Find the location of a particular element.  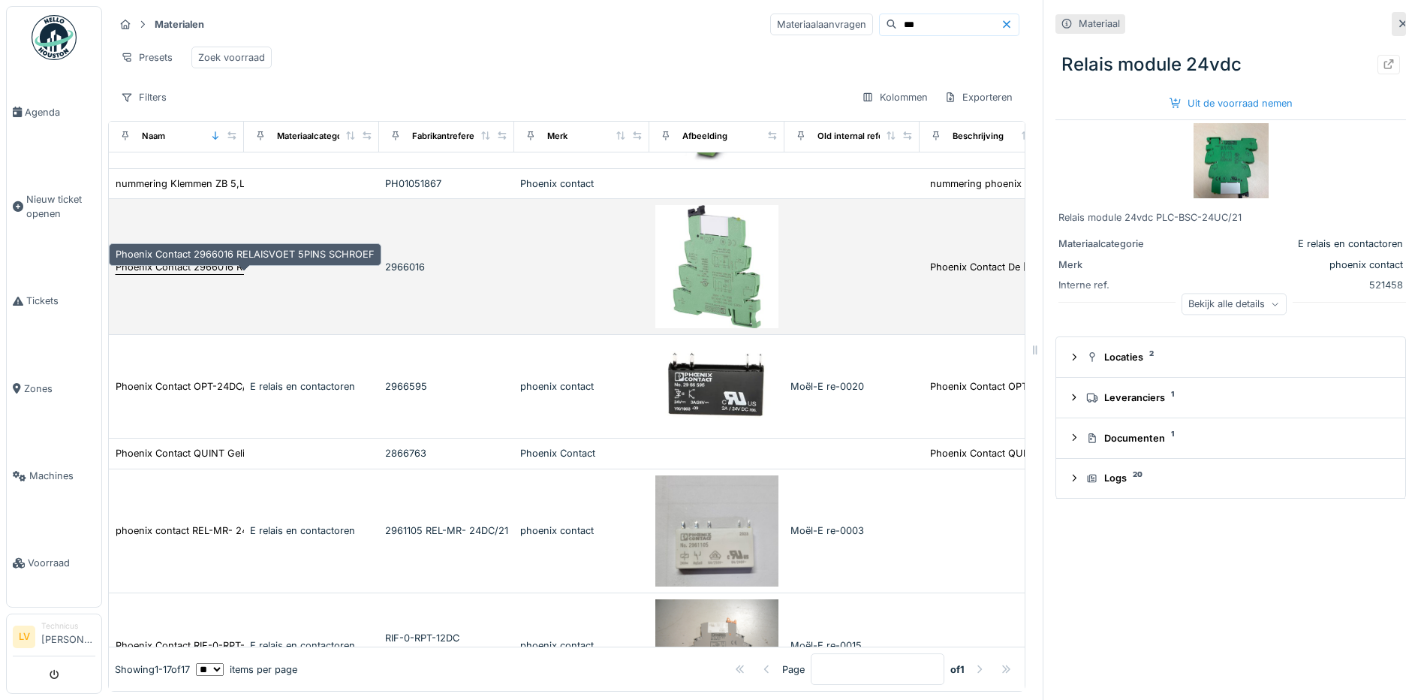

div: Fabrikantreferentie is located at coordinates (451, 136).